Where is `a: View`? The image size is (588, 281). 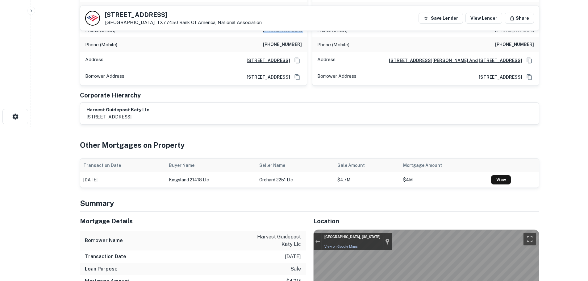 a: View is located at coordinates (501, 180).